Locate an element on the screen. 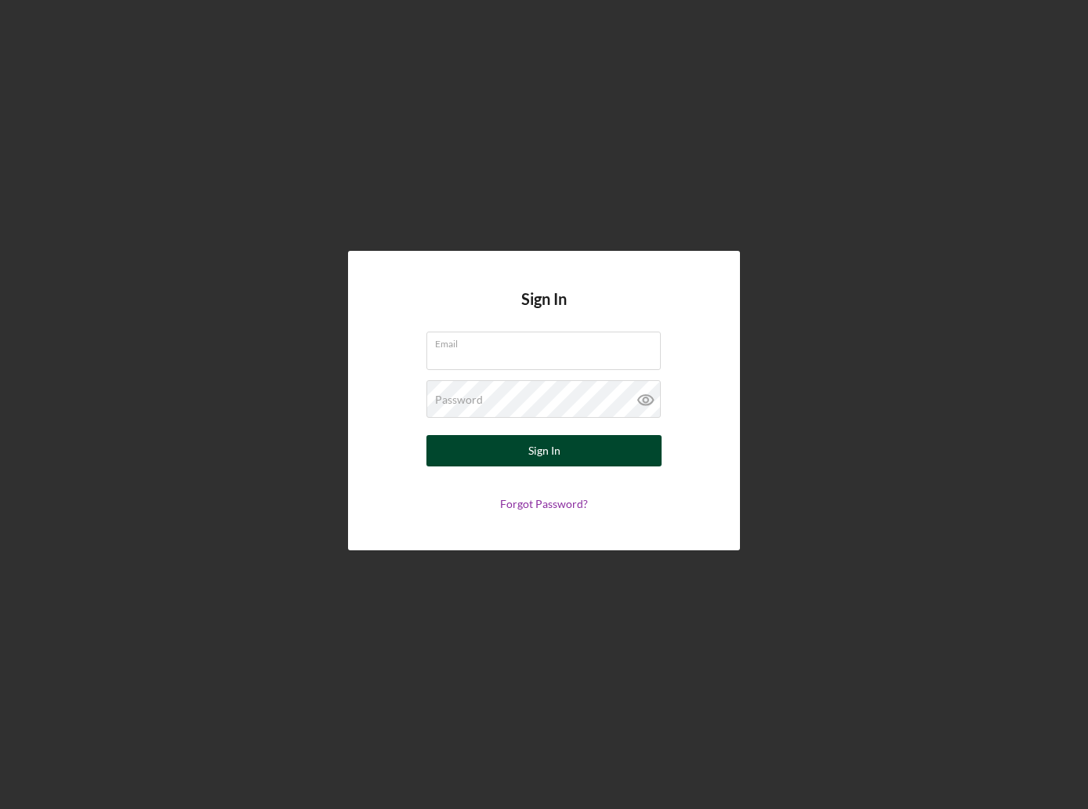  h4: Sign In is located at coordinates (544, 311).